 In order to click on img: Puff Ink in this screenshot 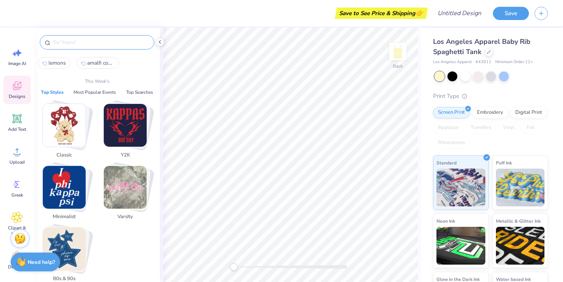, I will do `click(520, 188)`.